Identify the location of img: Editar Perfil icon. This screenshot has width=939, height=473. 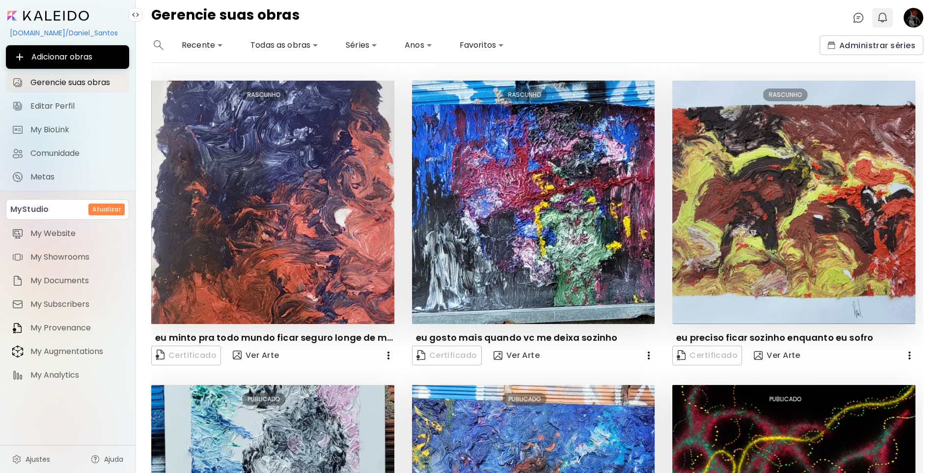
(18, 106).